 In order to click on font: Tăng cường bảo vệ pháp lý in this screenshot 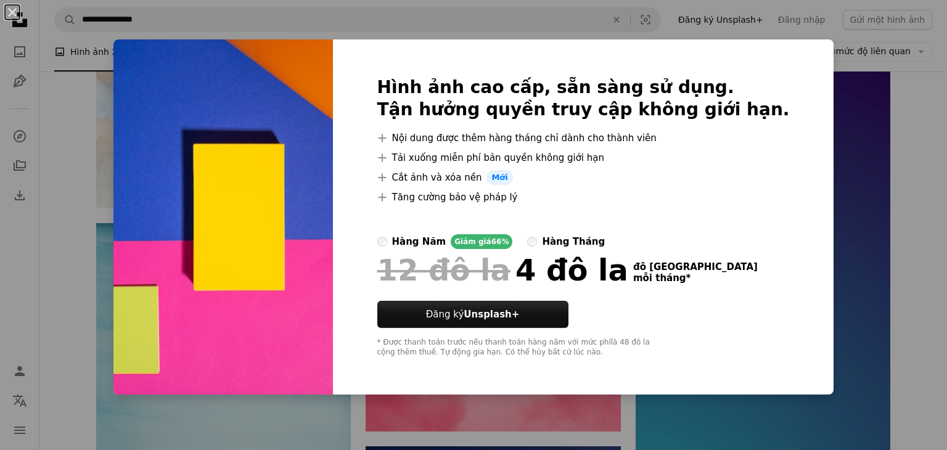, I will do `click(455, 197)`.